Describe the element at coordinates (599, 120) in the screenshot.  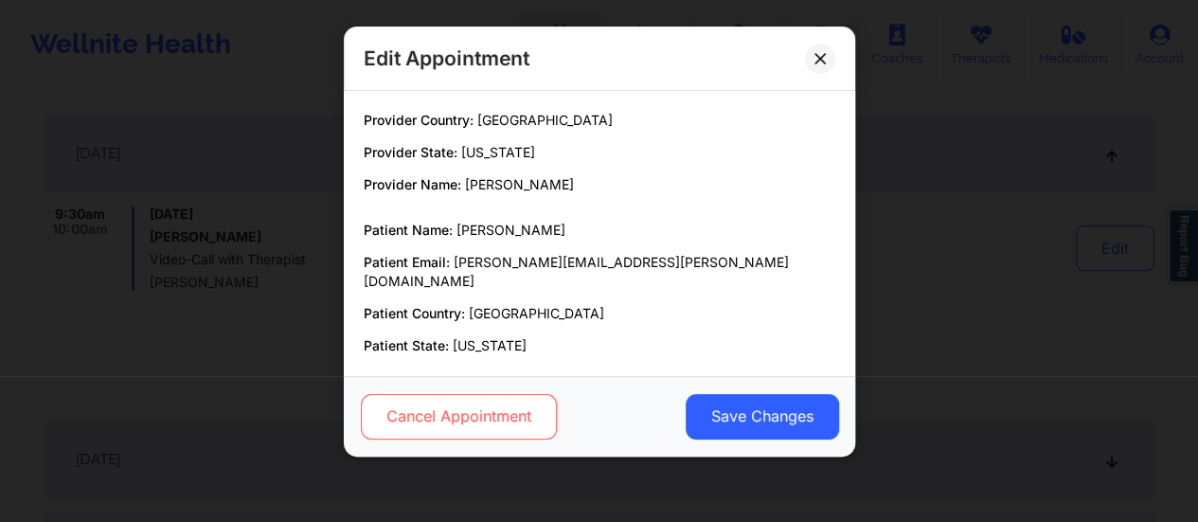
I see `p: Provider Country:` at that location.